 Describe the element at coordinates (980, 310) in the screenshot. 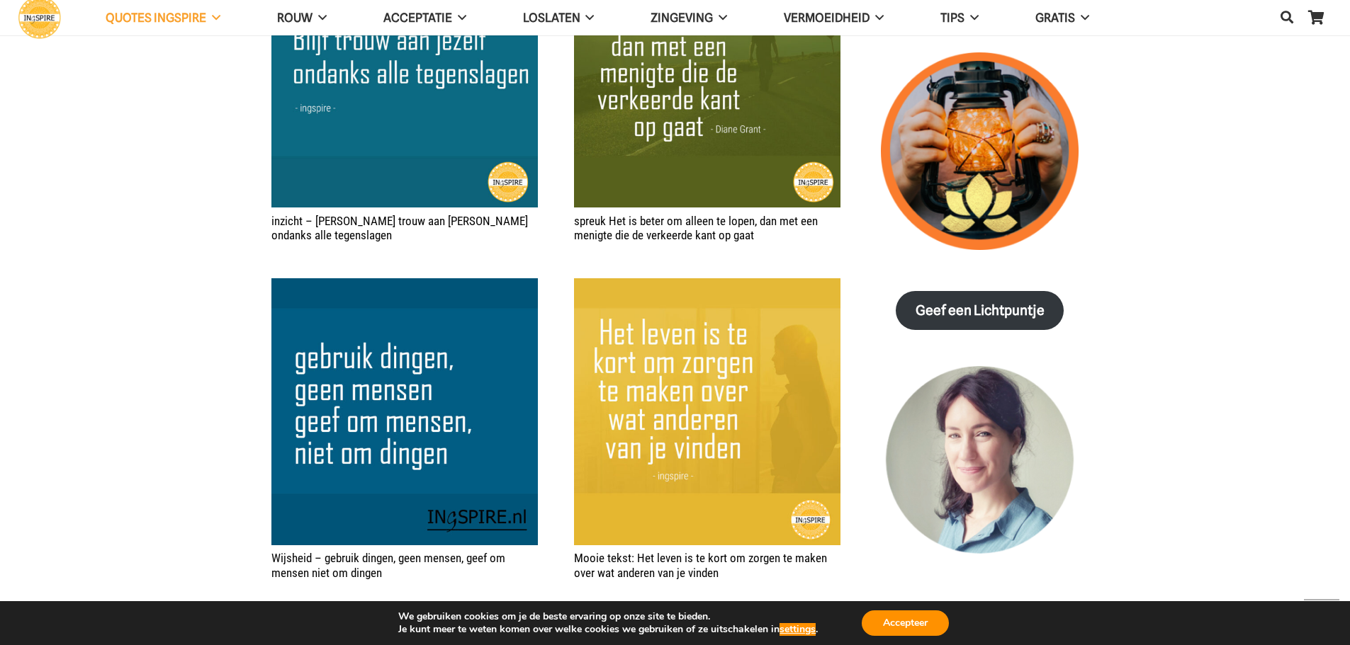

I see `strong: Geef een Lichtpuntje` at that location.